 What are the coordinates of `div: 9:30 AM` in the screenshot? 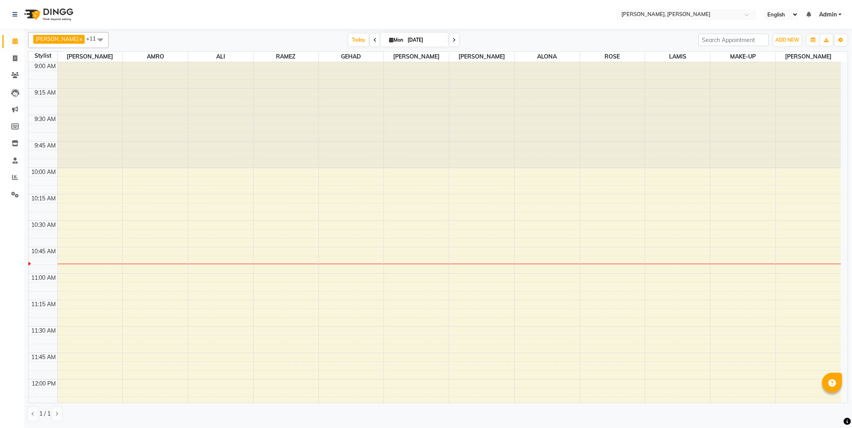 It's located at (45, 119).